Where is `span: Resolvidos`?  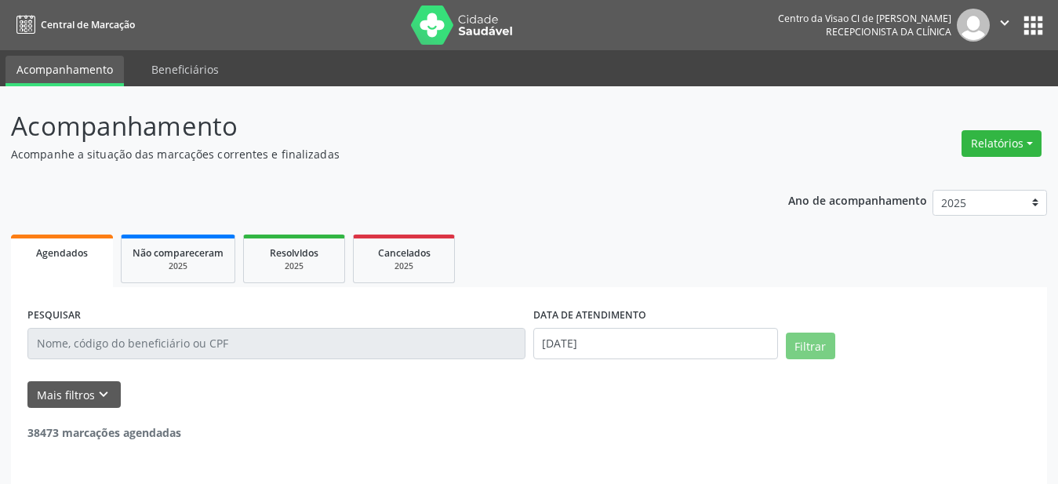 span: Resolvidos is located at coordinates (294, 253).